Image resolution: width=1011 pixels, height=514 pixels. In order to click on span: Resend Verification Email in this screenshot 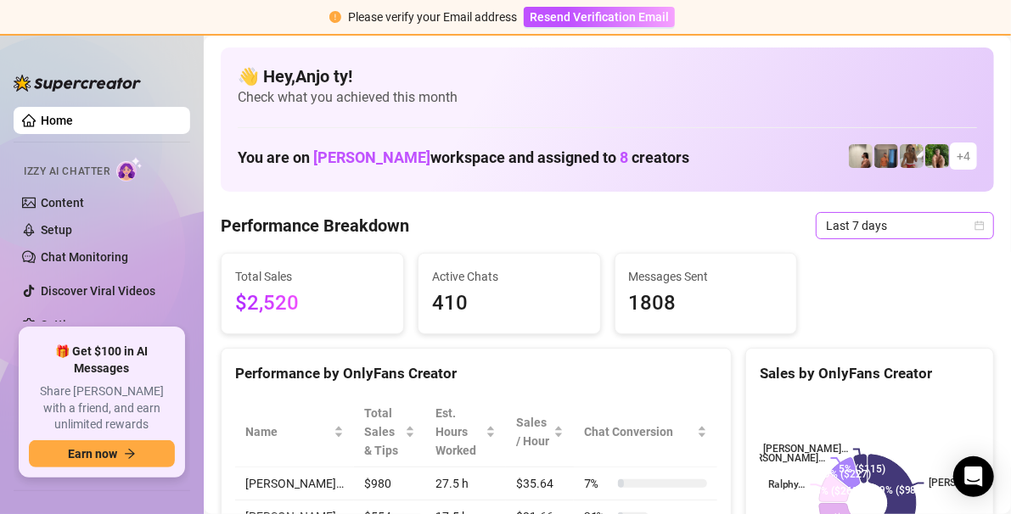, I will do `click(599, 17)`.